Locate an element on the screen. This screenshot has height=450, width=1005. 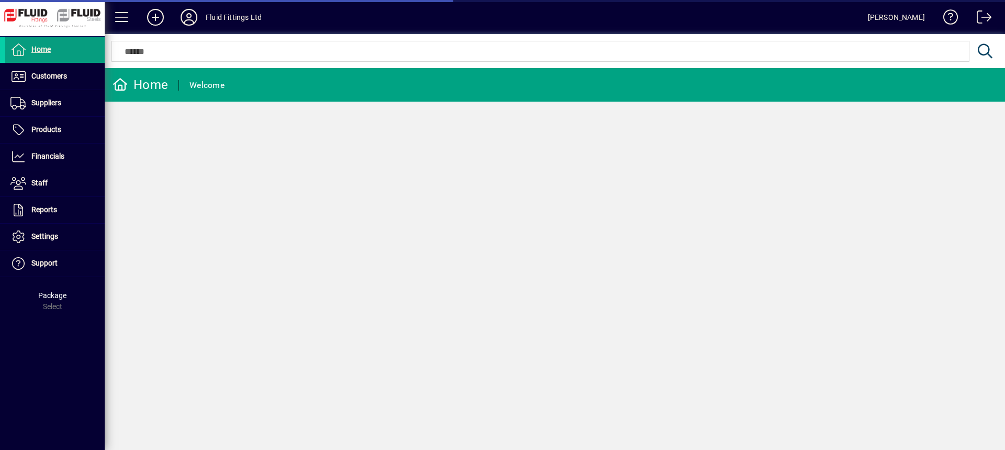
a: Financials is located at coordinates (55, 157).